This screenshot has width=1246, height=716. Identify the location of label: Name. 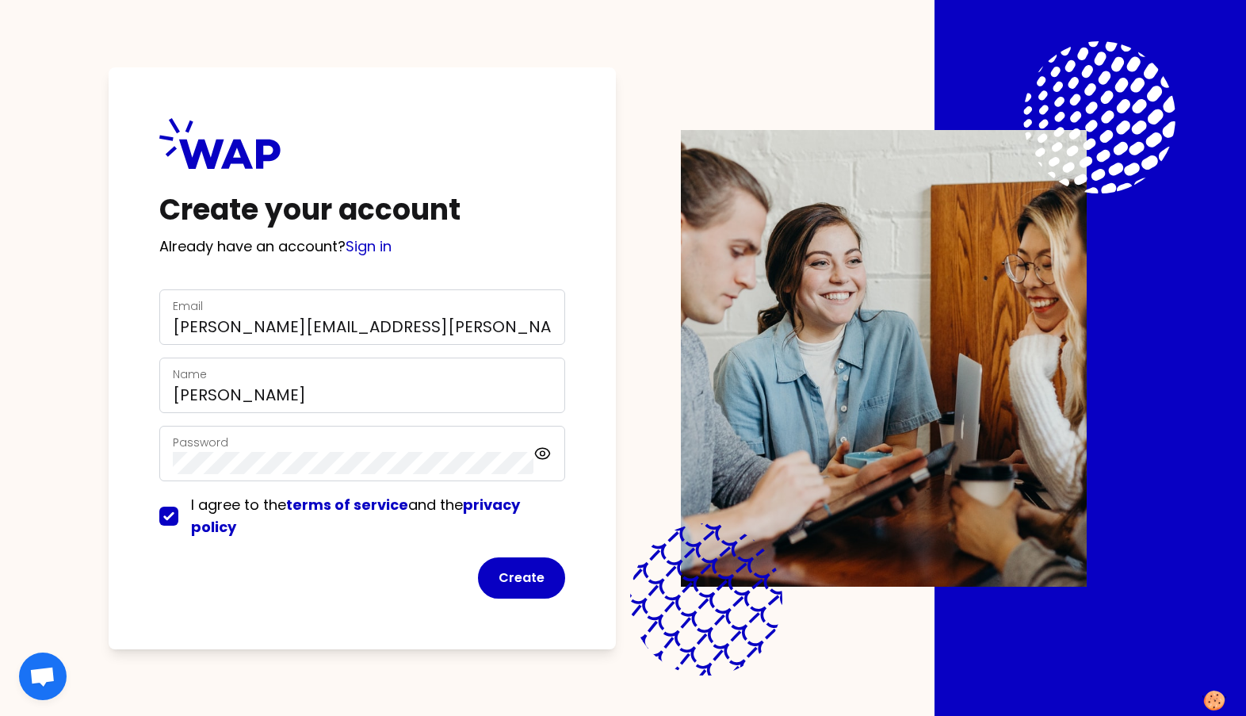
(189, 374).